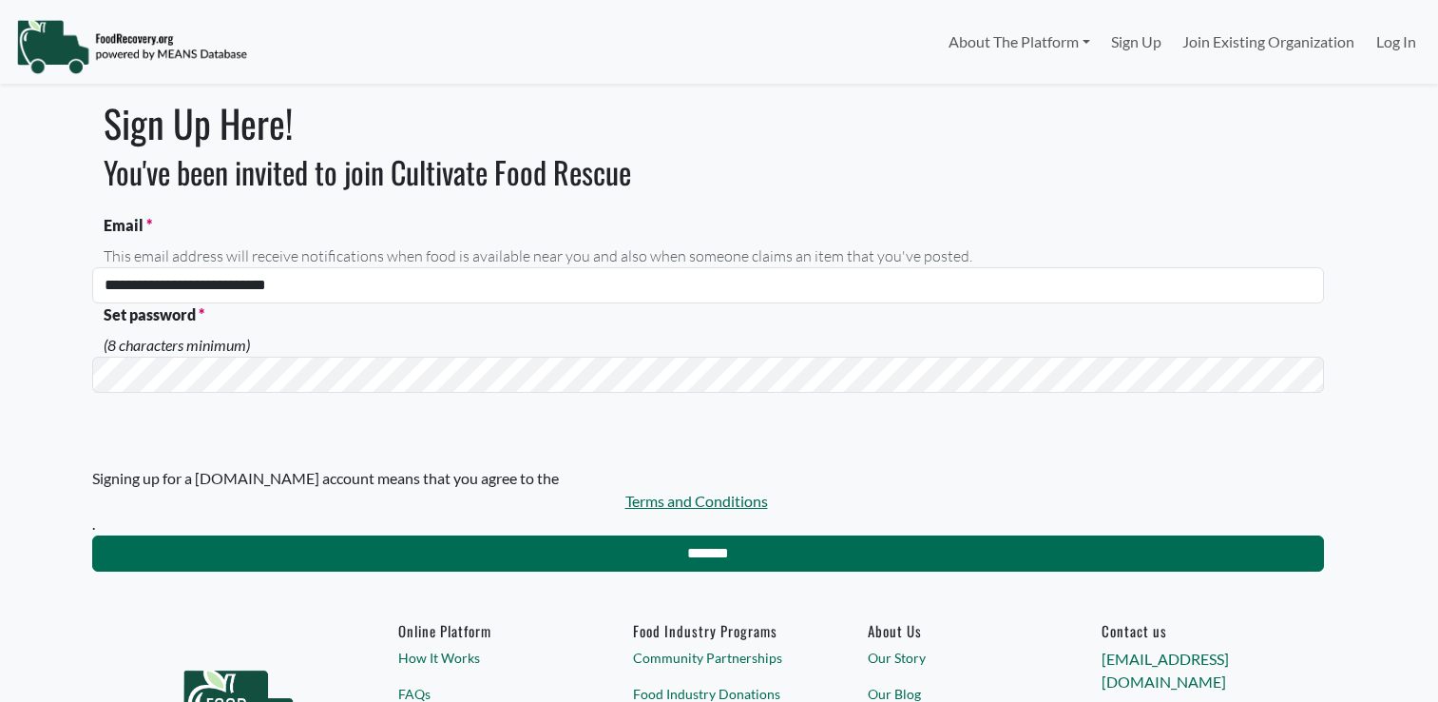  What do you see at coordinates (1136, 42) in the screenshot?
I see `a: Sign Up` at bounding box center [1136, 42].